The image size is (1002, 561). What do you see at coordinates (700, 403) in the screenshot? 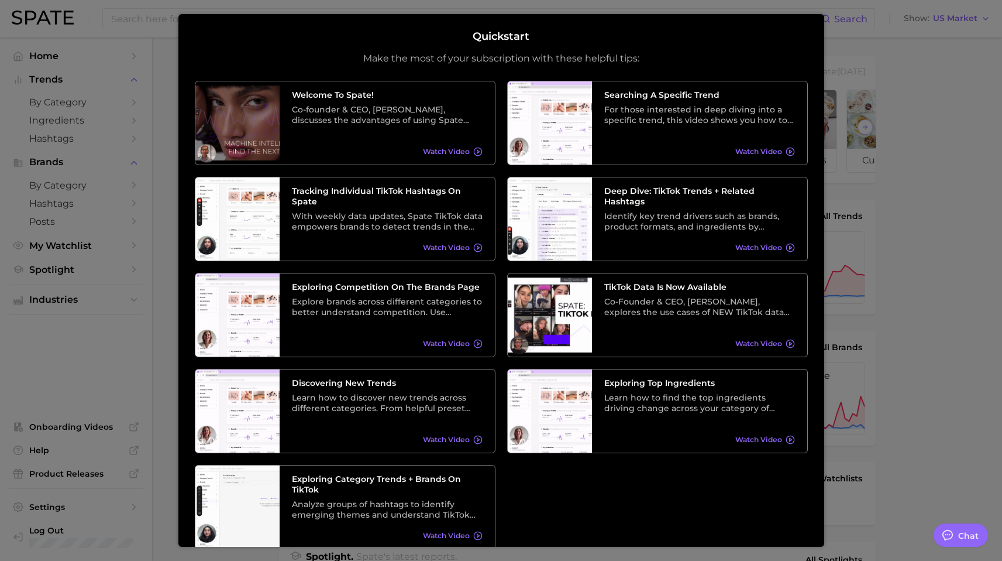
I see `div: Learn how to find the top ingredients driving change across your category of choice. From broad c...` at bounding box center [700, 403].